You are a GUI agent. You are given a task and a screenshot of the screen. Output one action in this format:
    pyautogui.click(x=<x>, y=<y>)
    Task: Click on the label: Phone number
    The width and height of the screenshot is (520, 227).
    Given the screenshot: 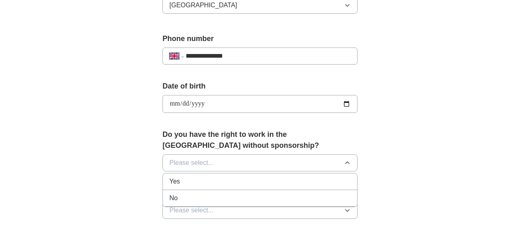 What is the action you would take?
    pyautogui.click(x=260, y=39)
    